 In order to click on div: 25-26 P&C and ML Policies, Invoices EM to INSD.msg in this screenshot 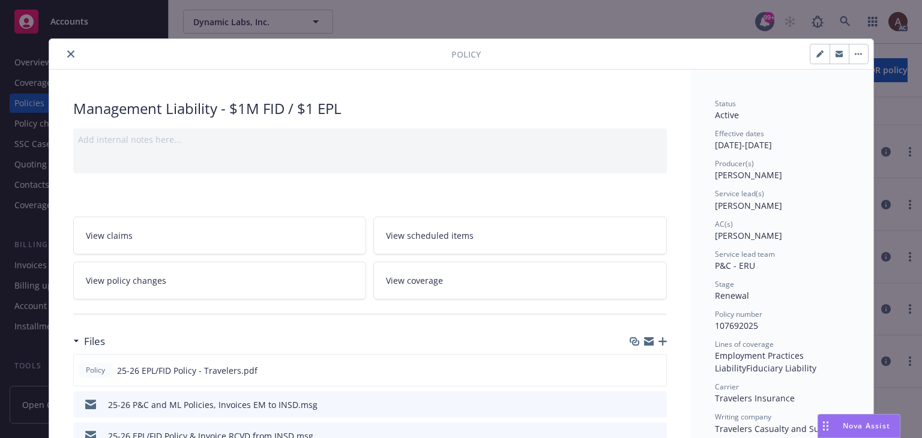, I will do `click(213, 405)`.